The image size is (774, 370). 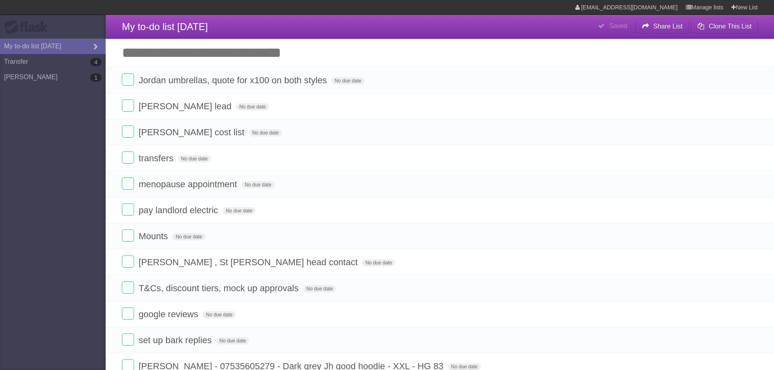 What do you see at coordinates (176, 340) in the screenshot?
I see `span: set up bark replies` at bounding box center [176, 340].